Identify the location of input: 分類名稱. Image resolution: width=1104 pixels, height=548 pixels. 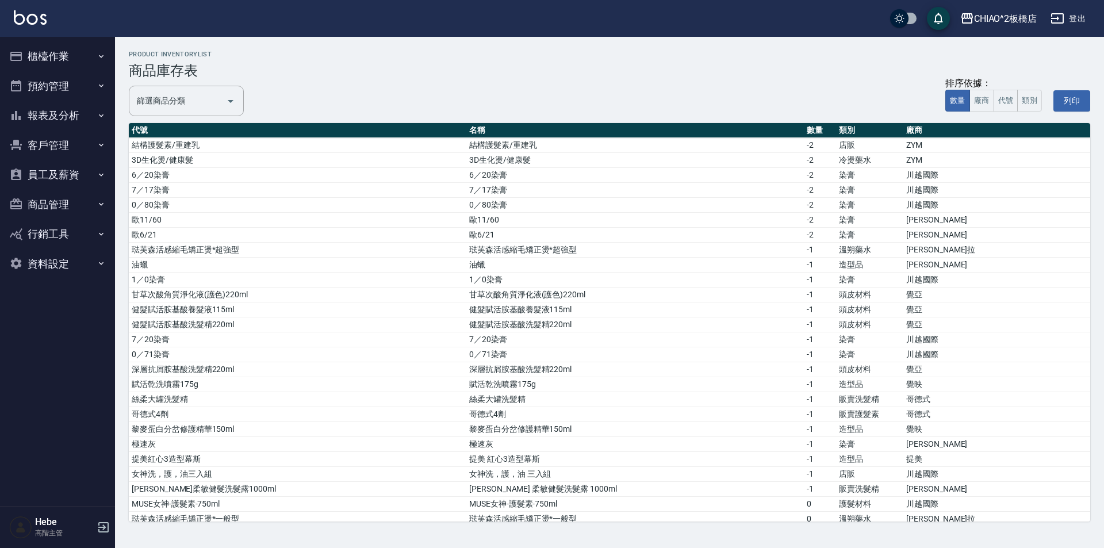
(178, 101).